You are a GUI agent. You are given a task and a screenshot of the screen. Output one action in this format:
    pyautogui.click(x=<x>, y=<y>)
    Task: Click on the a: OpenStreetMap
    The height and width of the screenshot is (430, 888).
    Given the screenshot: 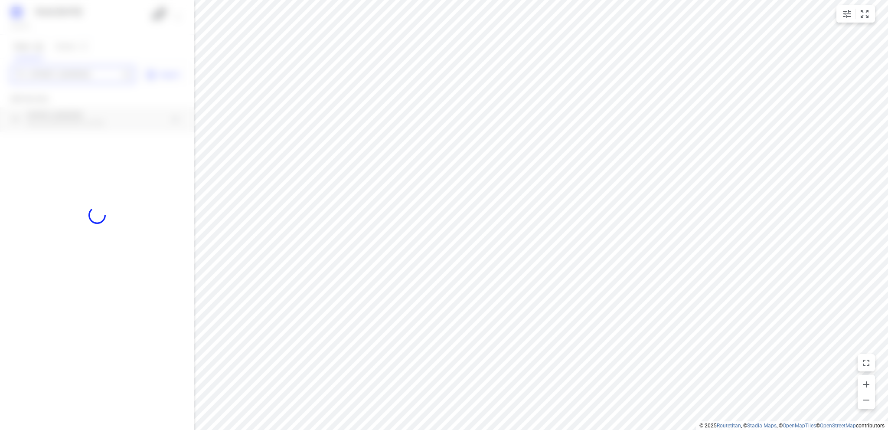 What is the action you would take?
    pyautogui.click(x=838, y=425)
    